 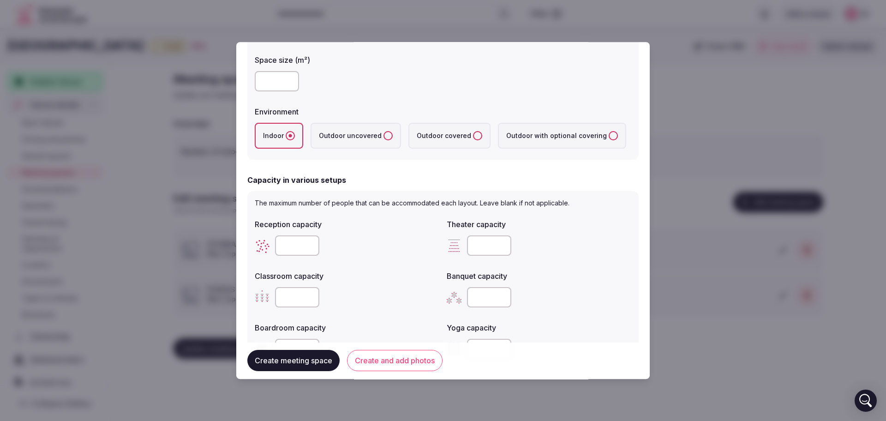 What do you see at coordinates (443, 203) in the screenshot?
I see `p: The maximum number of people that can be accommodated each layout. Leave blank if not applicable.` at bounding box center [443, 203].